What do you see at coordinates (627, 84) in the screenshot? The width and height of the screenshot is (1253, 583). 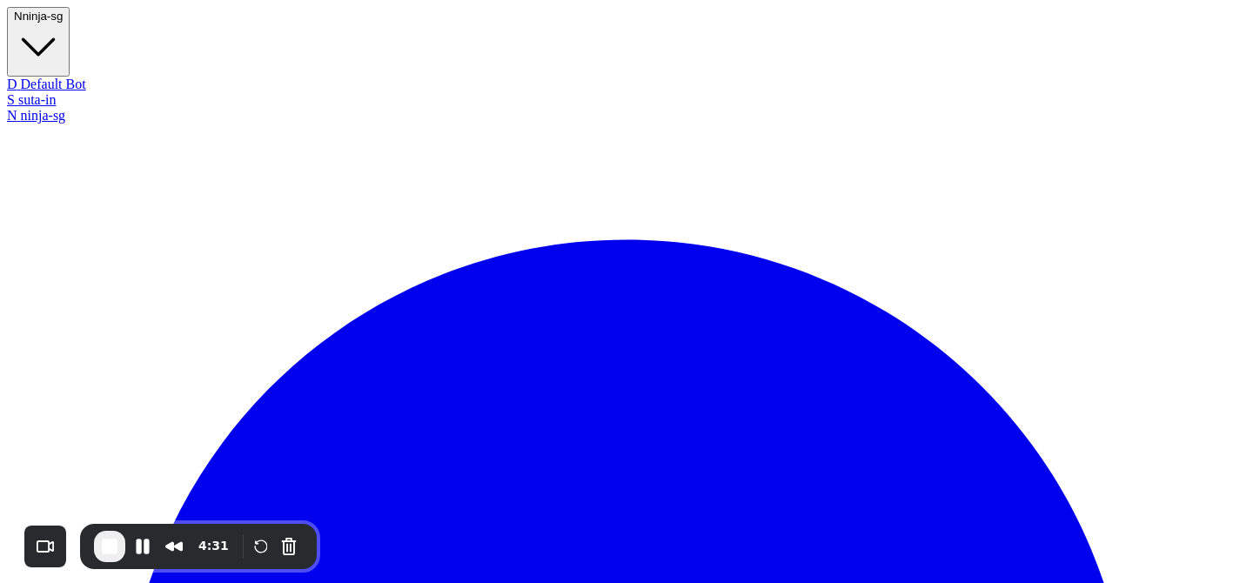 I see `div: Default Bot` at bounding box center [627, 84].